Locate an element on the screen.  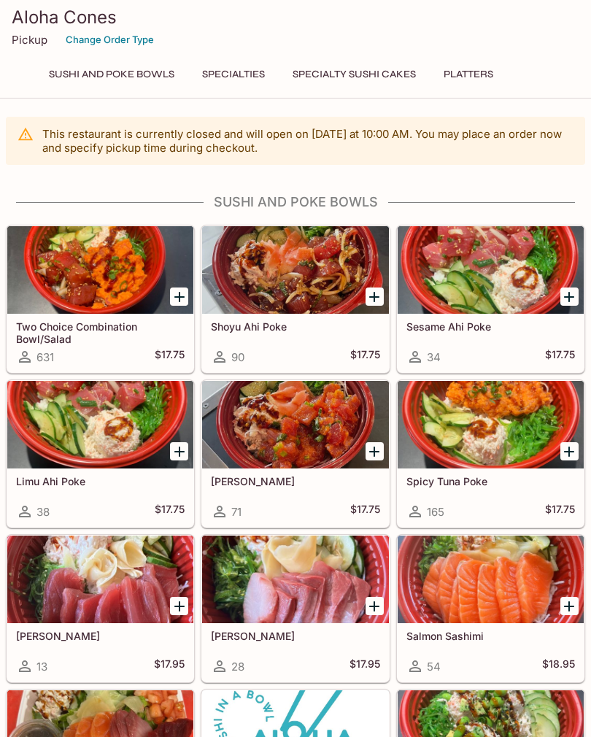
button: Add Spicy Tuna Poke is located at coordinates (569, 451).